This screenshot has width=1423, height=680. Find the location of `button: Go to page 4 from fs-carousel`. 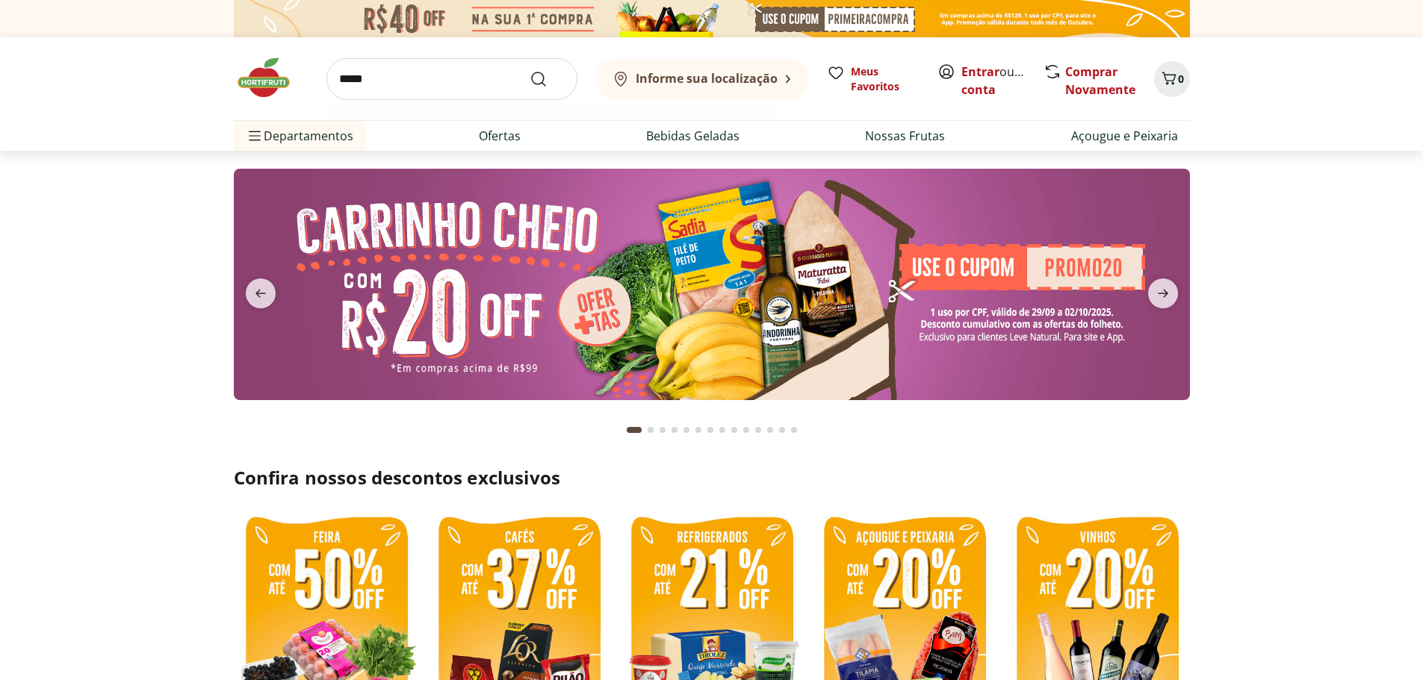

button: Go to page 4 from fs-carousel is located at coordinates (675, 430).